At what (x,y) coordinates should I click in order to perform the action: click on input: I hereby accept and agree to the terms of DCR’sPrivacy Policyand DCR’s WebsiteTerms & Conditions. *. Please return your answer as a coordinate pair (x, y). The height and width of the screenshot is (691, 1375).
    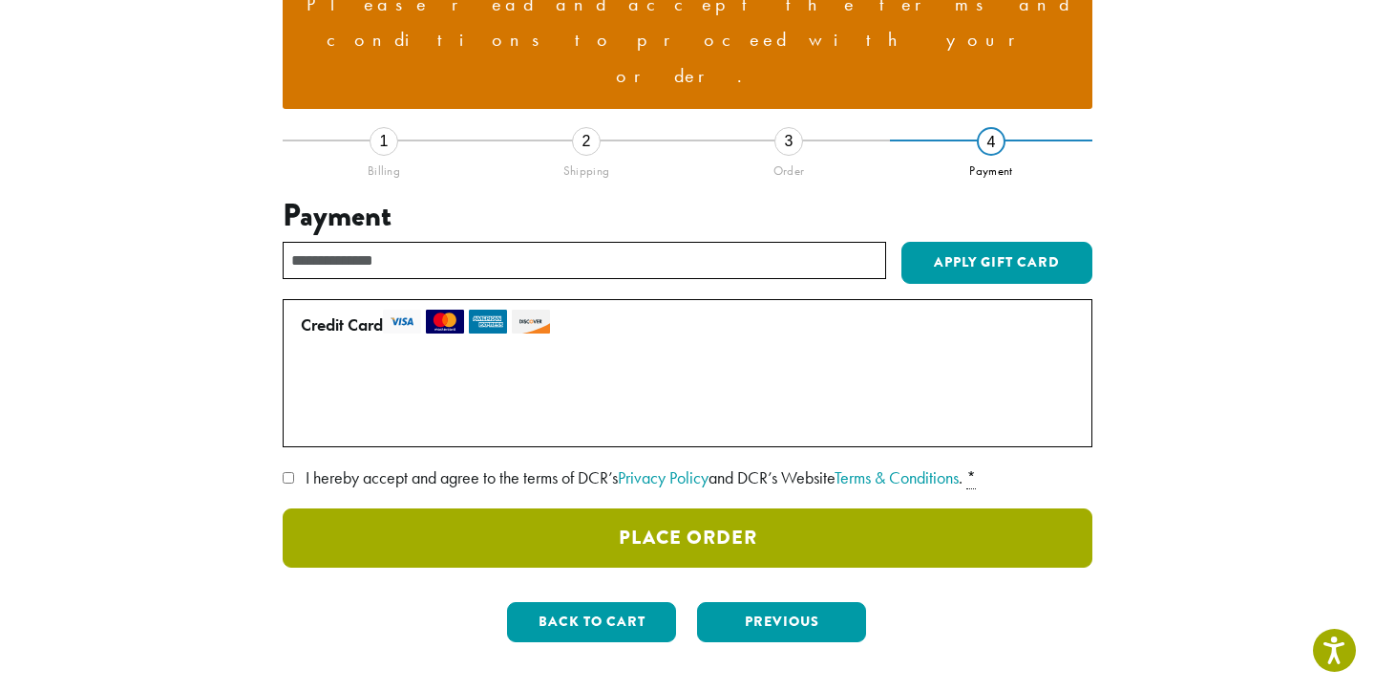
    Looking at the image, I should click on (288, 478).